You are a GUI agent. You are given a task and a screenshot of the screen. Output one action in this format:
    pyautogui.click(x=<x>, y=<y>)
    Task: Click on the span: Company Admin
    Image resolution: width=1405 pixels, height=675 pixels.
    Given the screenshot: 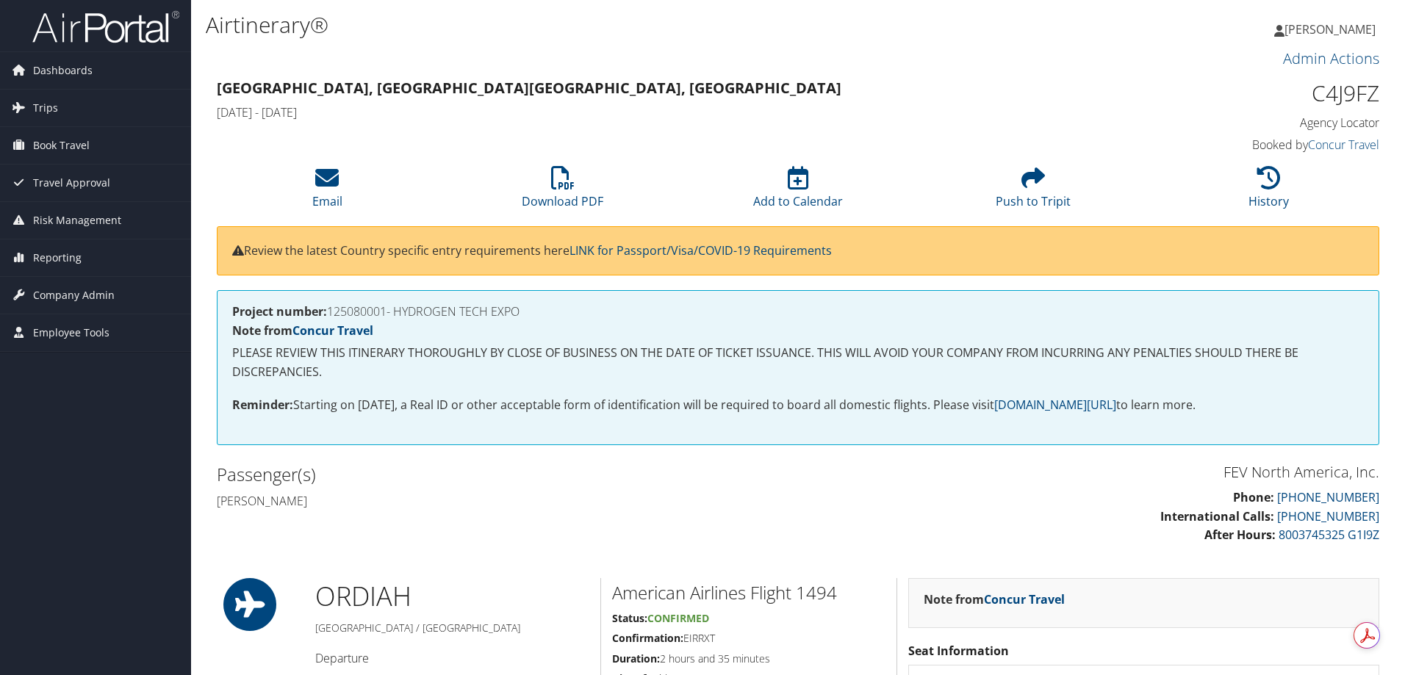 What is the action you would take?
    pyautogui.click(x=73, y=295)
    